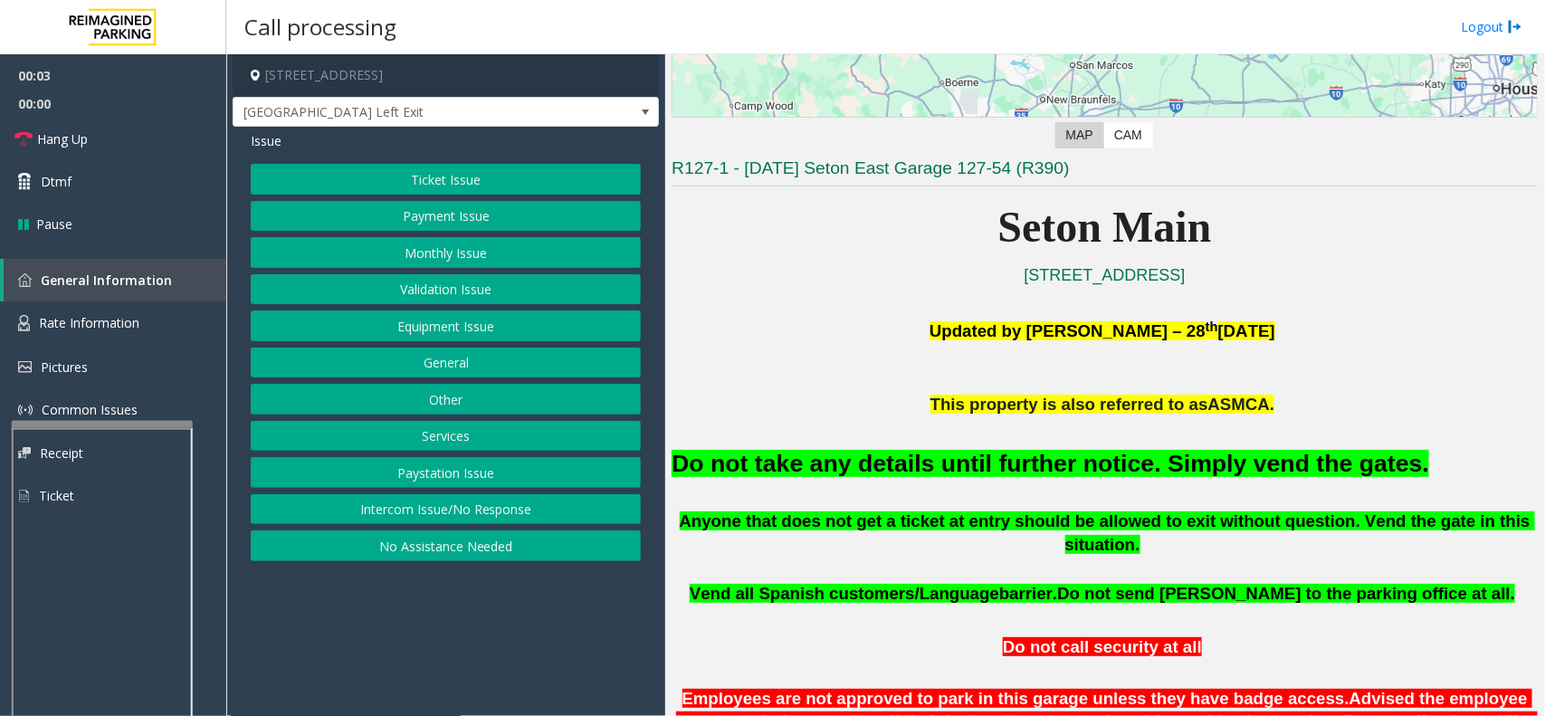 The image size is (1545, 716). Describe the element at coordinates (1028, 593) in the screenshot. I see `span: barrier.` at that location.